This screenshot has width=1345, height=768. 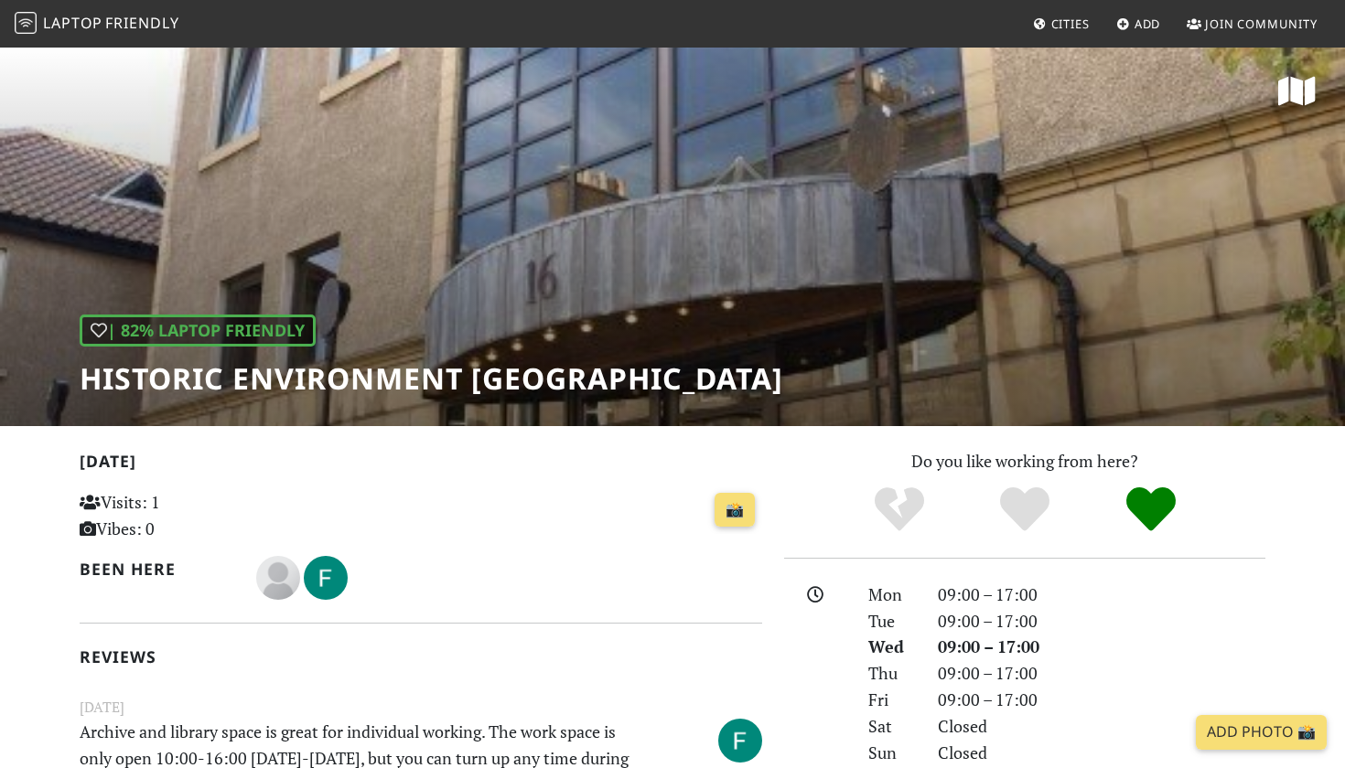 What do you see at coordinates (1147, 24) in the screenshot?
I see `span: Add` at bounding box center [1147, 24].